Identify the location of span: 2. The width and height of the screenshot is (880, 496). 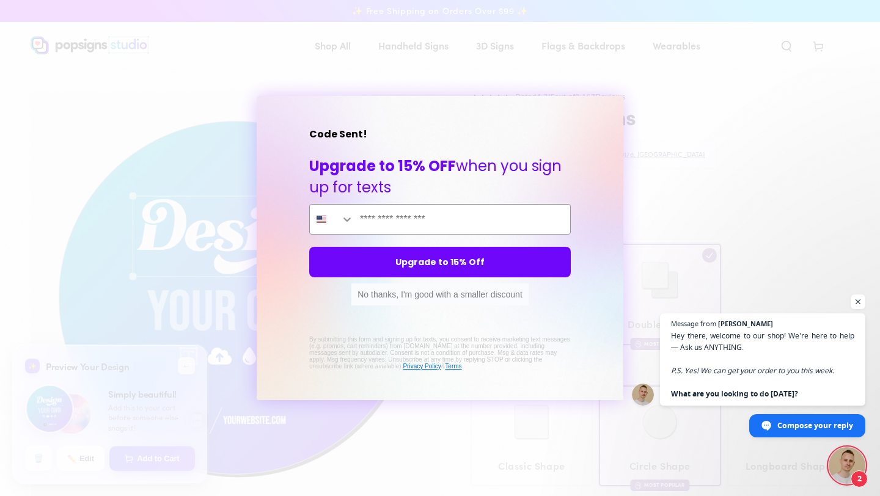
(860, 479).